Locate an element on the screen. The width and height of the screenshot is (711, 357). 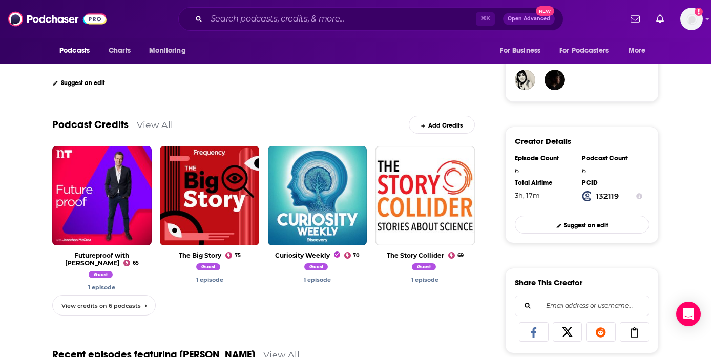
a: View All is located at coordinates (155, 124).